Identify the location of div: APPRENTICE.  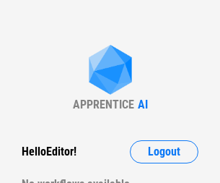
(103, 104).